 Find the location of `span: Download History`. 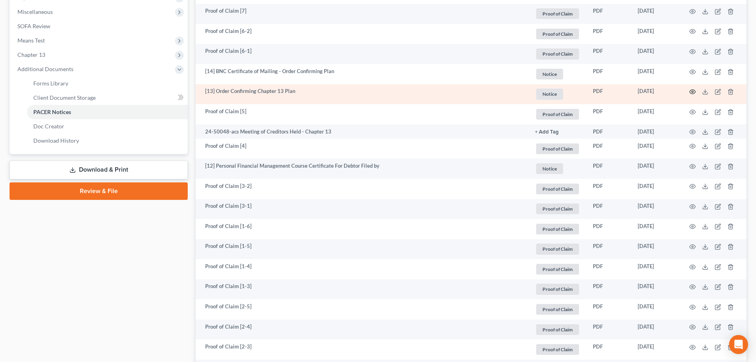

span: Download History is located at coordinates (56, 140).